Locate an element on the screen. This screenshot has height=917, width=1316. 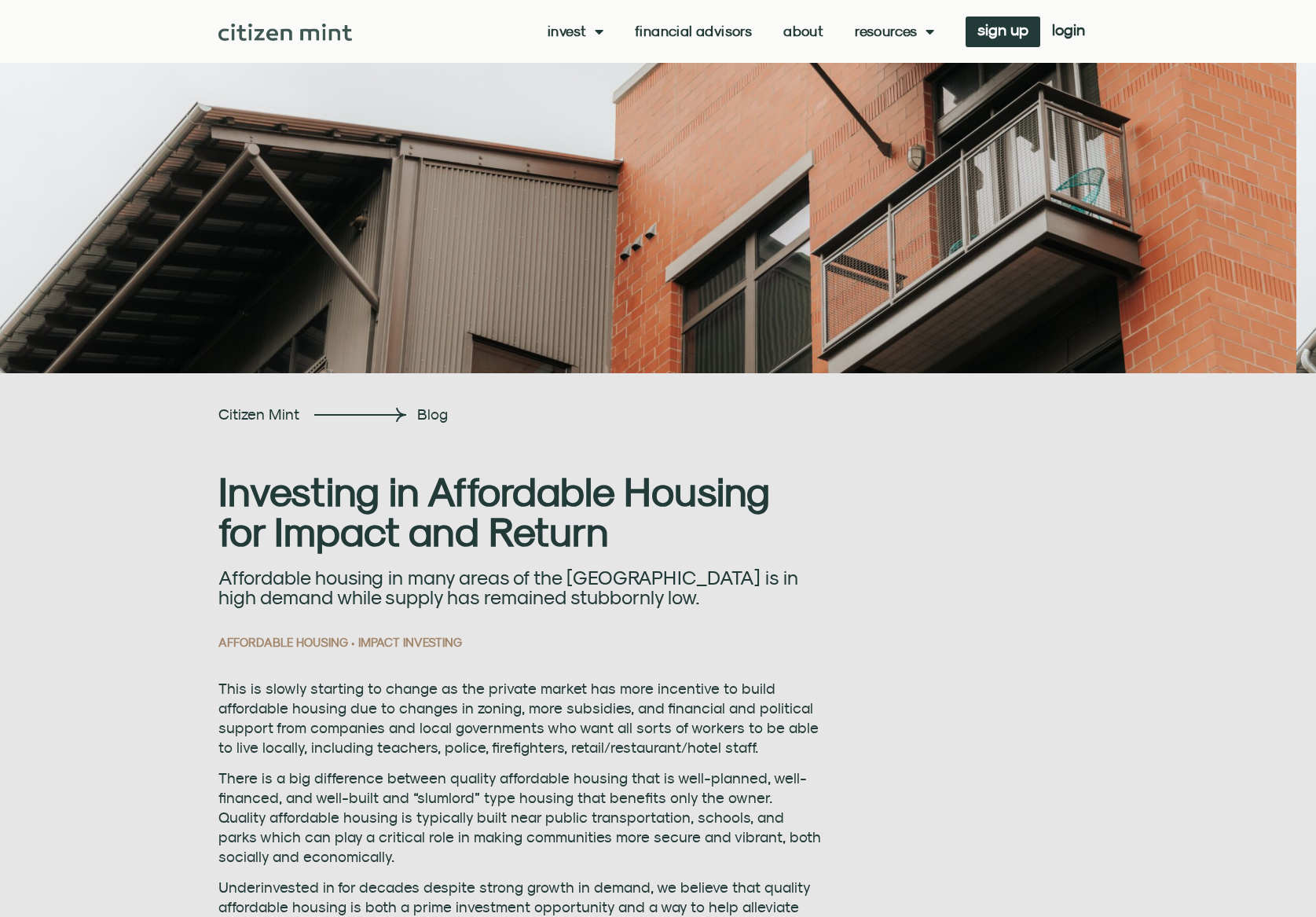
span: AFFORDABLE HOUSING • IMPACT INVESTING is located at coordinates (340, 642).